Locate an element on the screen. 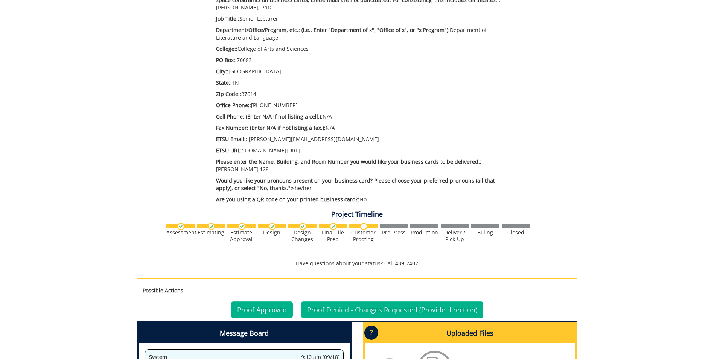 The width and height of the screenshot is (714, 359). p: she/her is located at coordinates (363, 184).